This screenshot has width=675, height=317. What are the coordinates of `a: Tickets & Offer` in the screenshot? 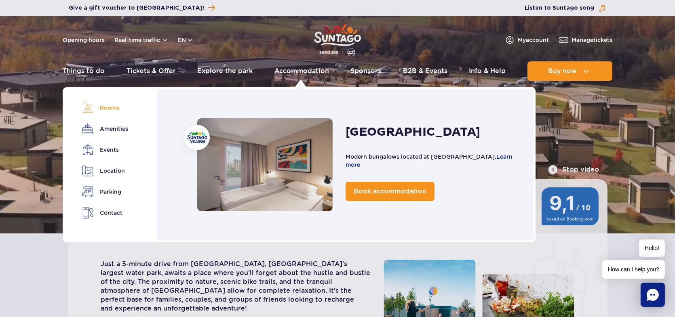 It's located at (151, 71).